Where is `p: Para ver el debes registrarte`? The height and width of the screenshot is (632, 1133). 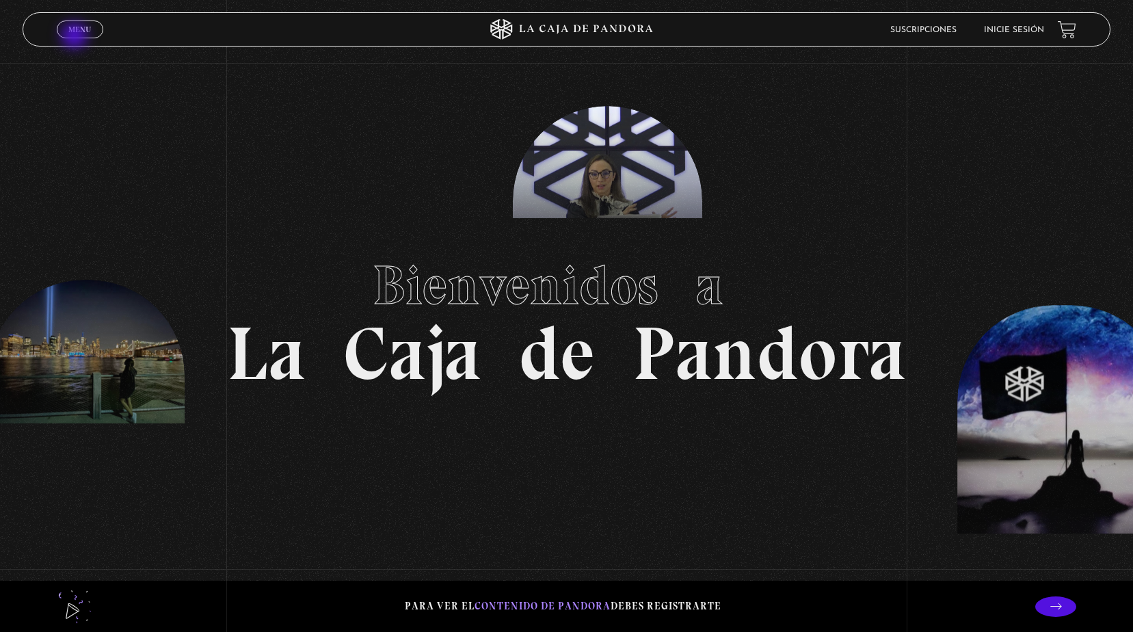
p: Para ver el debes registrarte is located at coordinates (563, 606).